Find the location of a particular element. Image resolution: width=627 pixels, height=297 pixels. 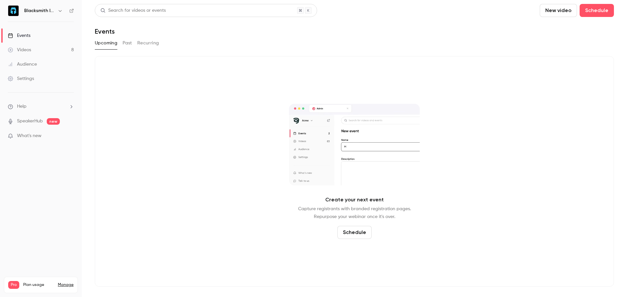

span: Pro is located at coordinates (14, 285).